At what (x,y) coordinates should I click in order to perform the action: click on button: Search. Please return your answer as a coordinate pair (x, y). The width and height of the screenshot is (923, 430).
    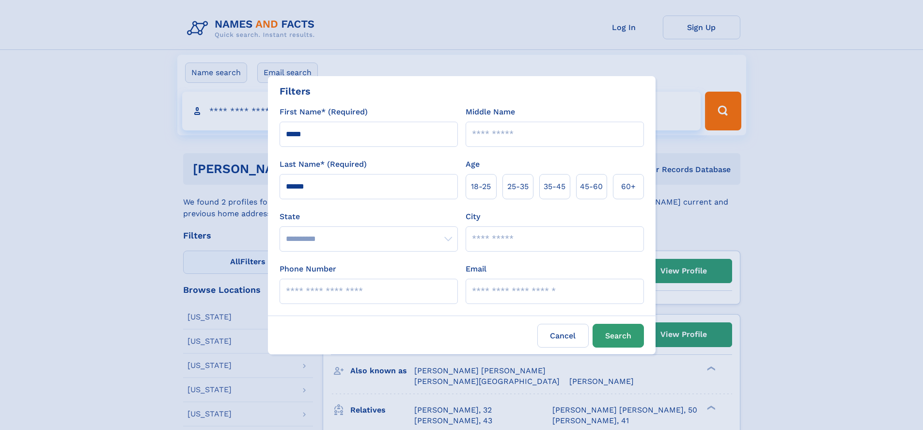
    Looking at the image, I should click on (618, 335).